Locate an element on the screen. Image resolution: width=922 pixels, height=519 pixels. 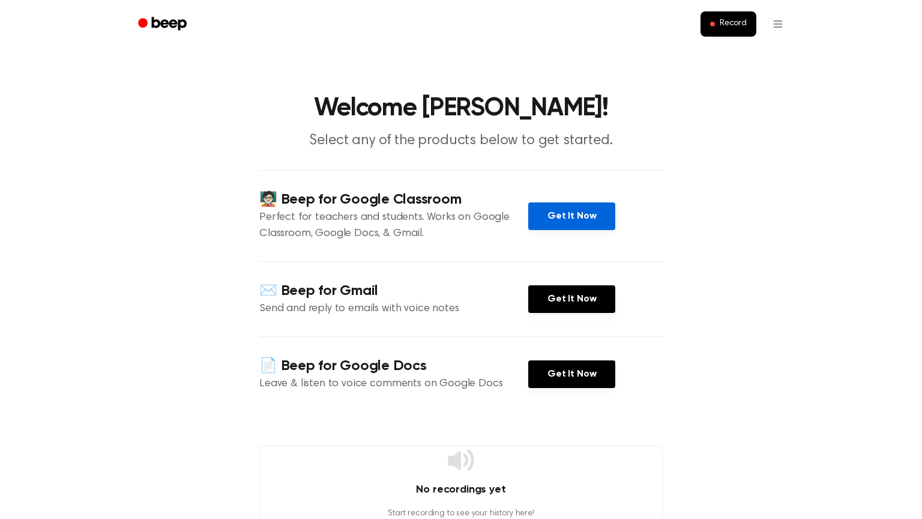
h4: 🧑🏻‍🏫 Beep for Google Classroom is located at coordinates (394, 199).